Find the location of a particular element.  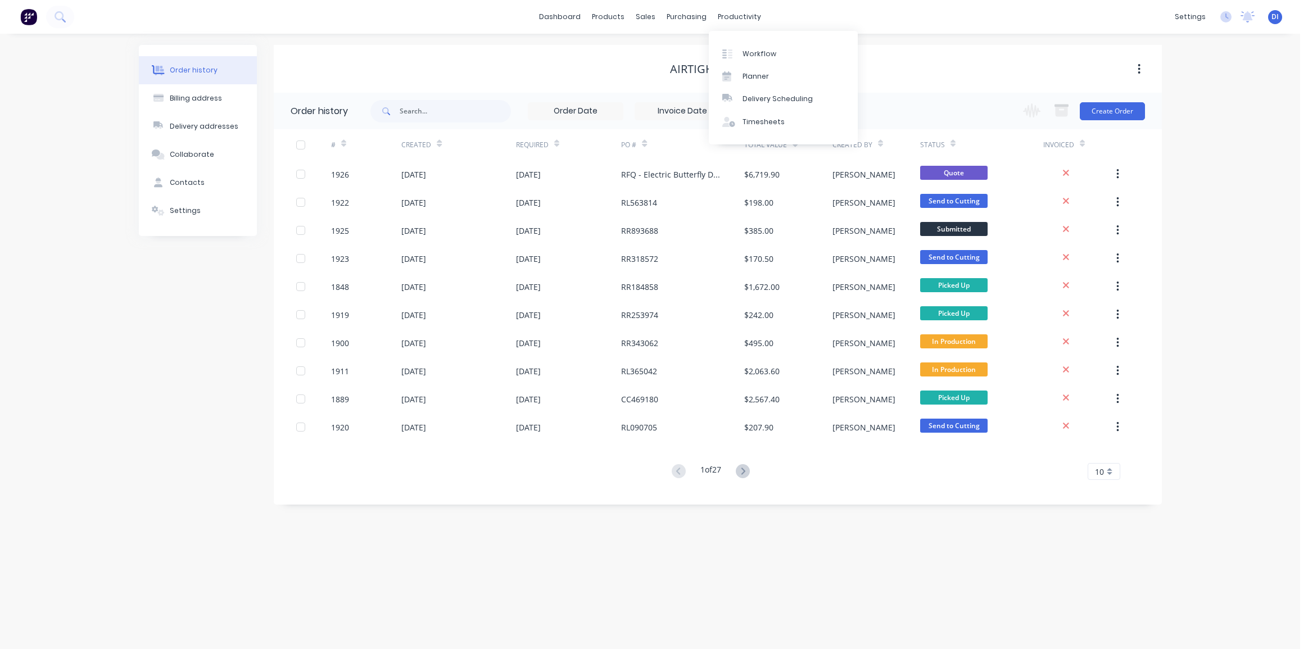

div: Billing address is located at coordinates (196, 98).